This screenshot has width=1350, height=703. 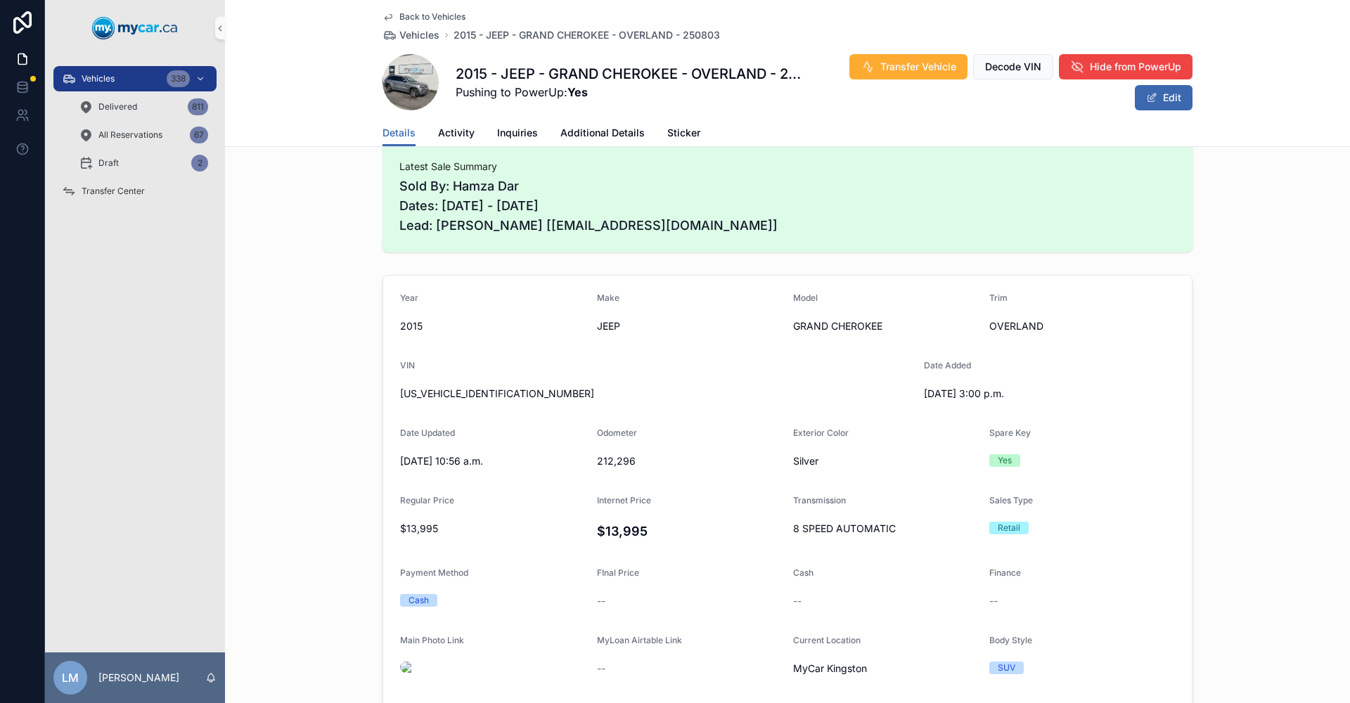 I want to click on span: 212,296, so click(x=690, y=461).